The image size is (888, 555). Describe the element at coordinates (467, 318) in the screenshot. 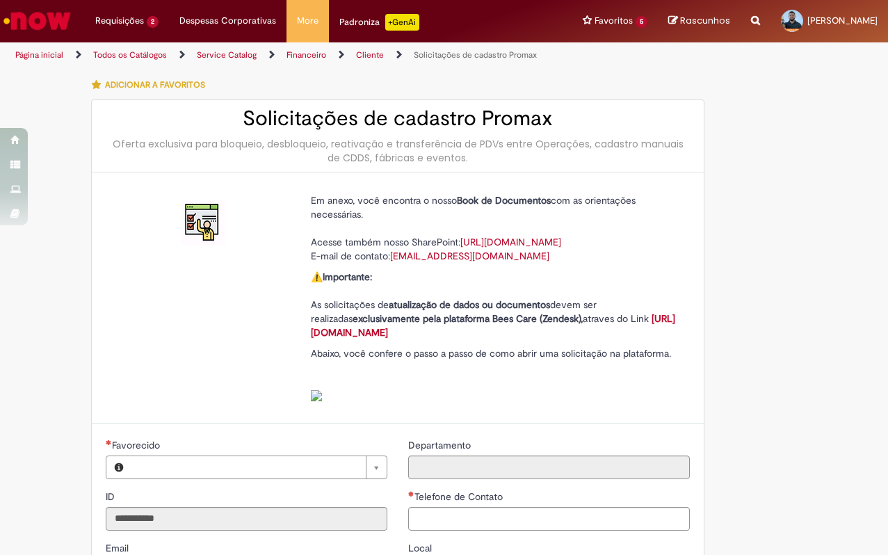

I see `strong: exclusivamente pela plataforma Bees Care (Zendesk),` at that location.